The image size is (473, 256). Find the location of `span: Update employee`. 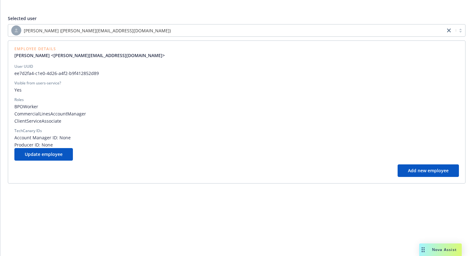

span: Update employee is located at coordinates (44, 154).